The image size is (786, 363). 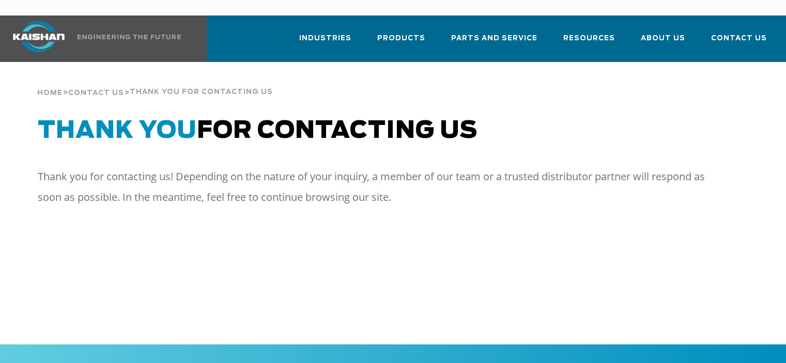 What do you see at coordinates (663, 38) in the screenshot?
I see `span: About Us` at bounding box center [663, 38].